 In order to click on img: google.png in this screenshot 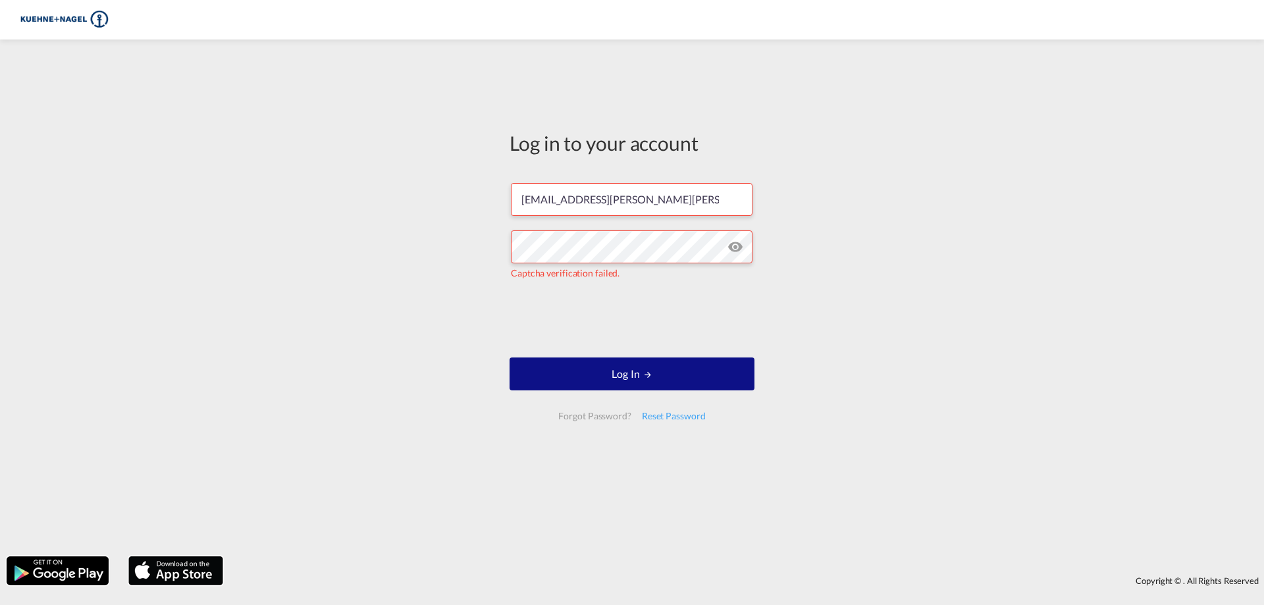, I will do `click(57, 571)`.